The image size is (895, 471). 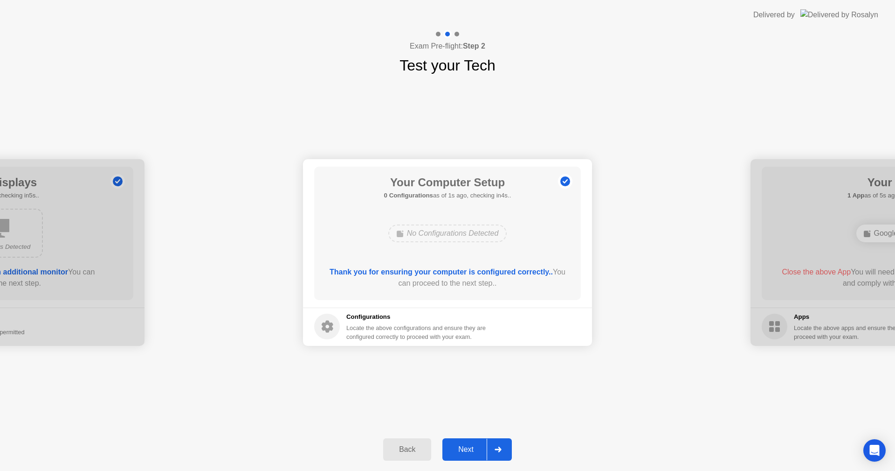 What do you see at coordinates (875, 450) in the screenshot?
I see `div: Open Intercom Messenger` at bounding box center [875, 450].